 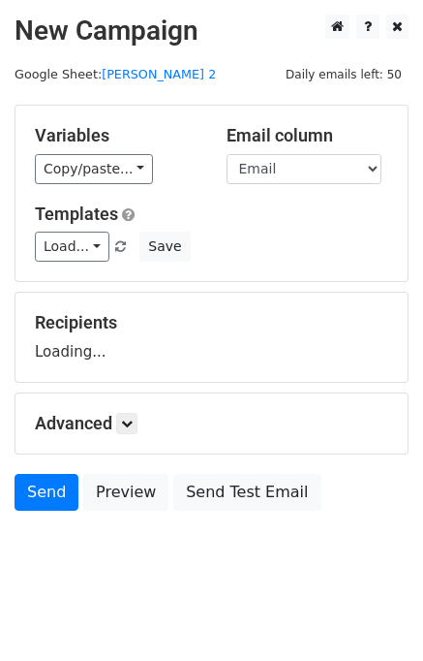 What do you see at coordinates (344, 75) in the screenshot?
I see `span: Daily emails left: 50` at bounding box center [344, 75].